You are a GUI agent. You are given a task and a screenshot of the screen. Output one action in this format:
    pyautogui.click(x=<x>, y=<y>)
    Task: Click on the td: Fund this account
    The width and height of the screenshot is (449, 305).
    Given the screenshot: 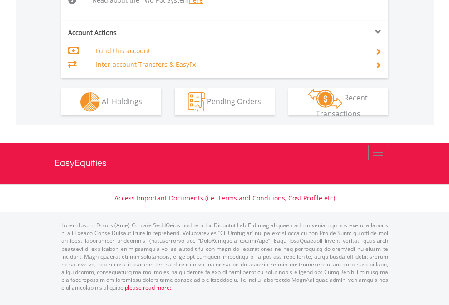 What is the action you would take?
    pyautogui.click(x=230, y=51)
    